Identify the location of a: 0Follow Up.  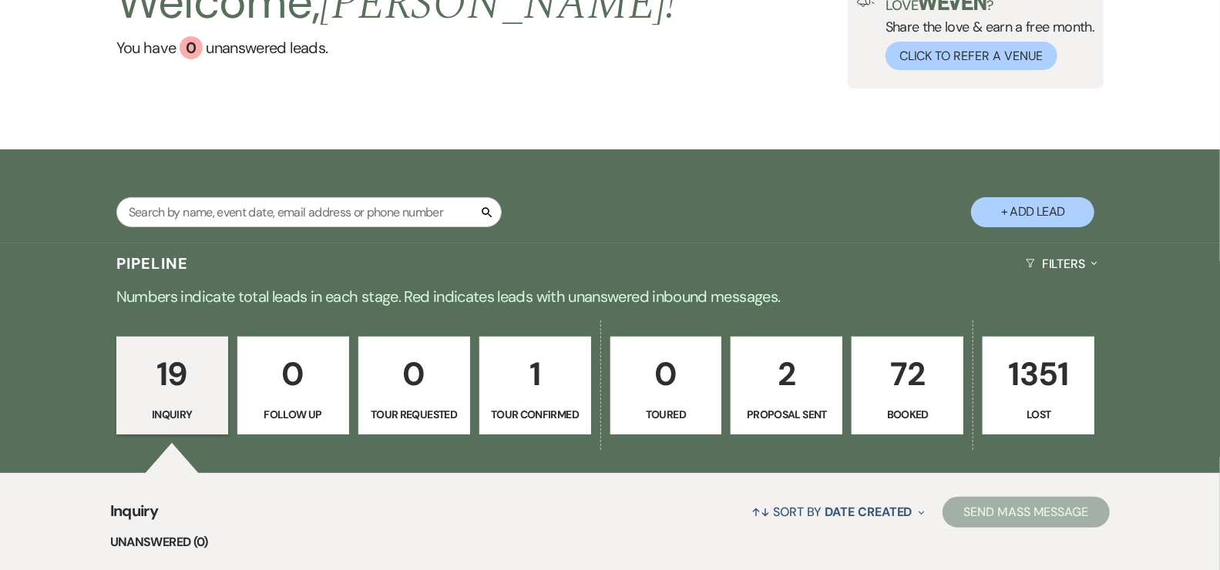
(293, 386).